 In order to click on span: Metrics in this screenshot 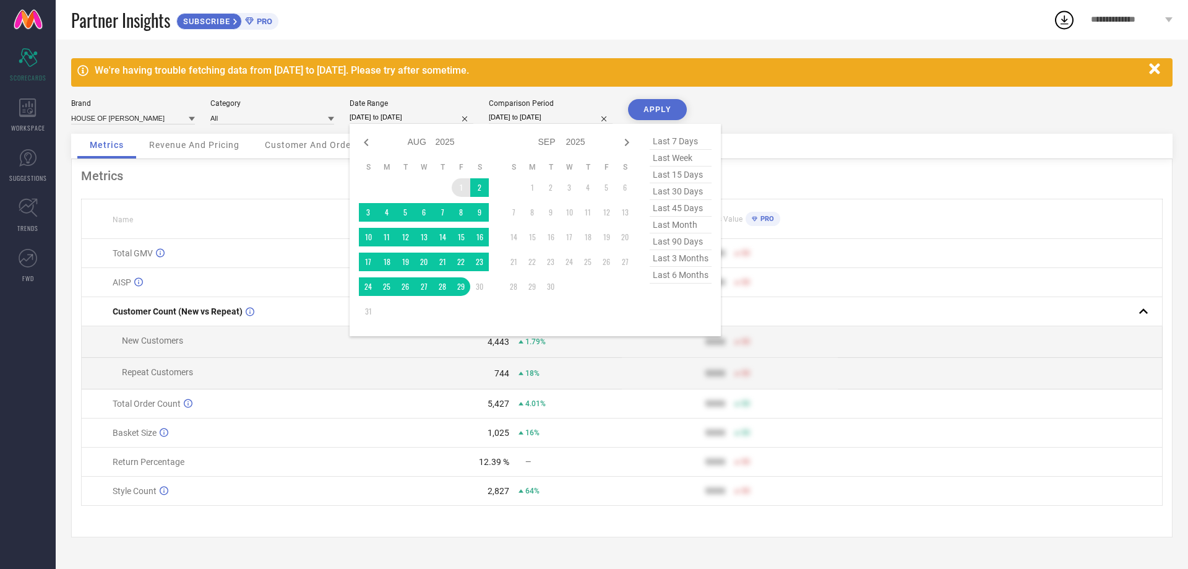, I will do `click(106, 145)`.